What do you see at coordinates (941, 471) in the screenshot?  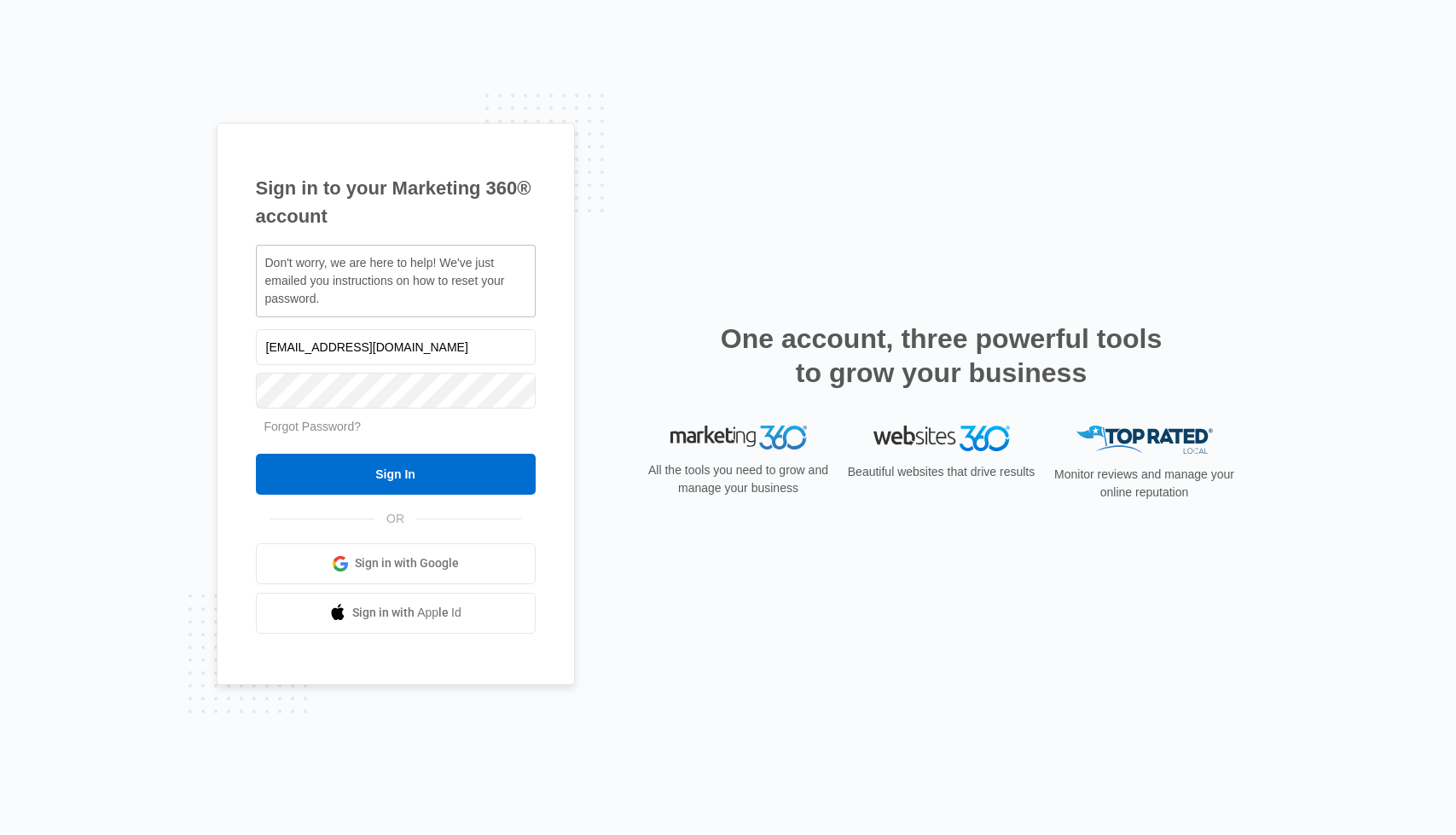 I see `p: Beautiful websites that drive results` at bounding box center [941, 471].